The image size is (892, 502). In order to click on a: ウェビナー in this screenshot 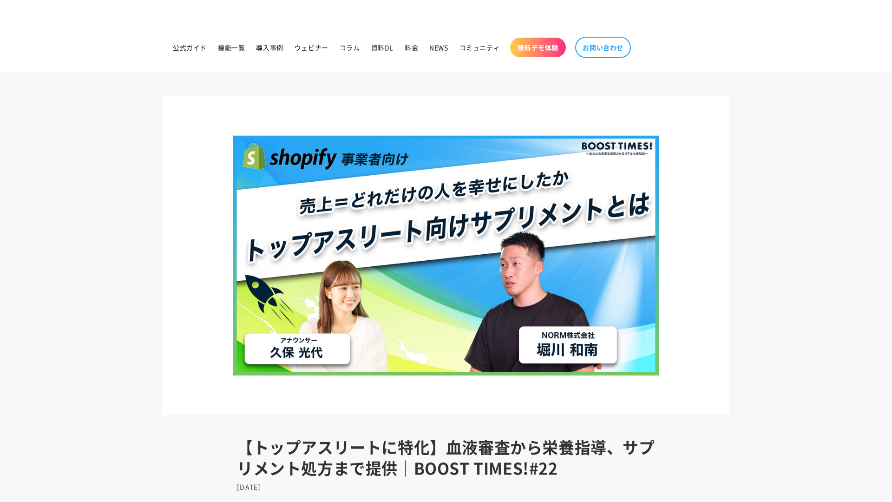, I will do `click(311, 47)`.